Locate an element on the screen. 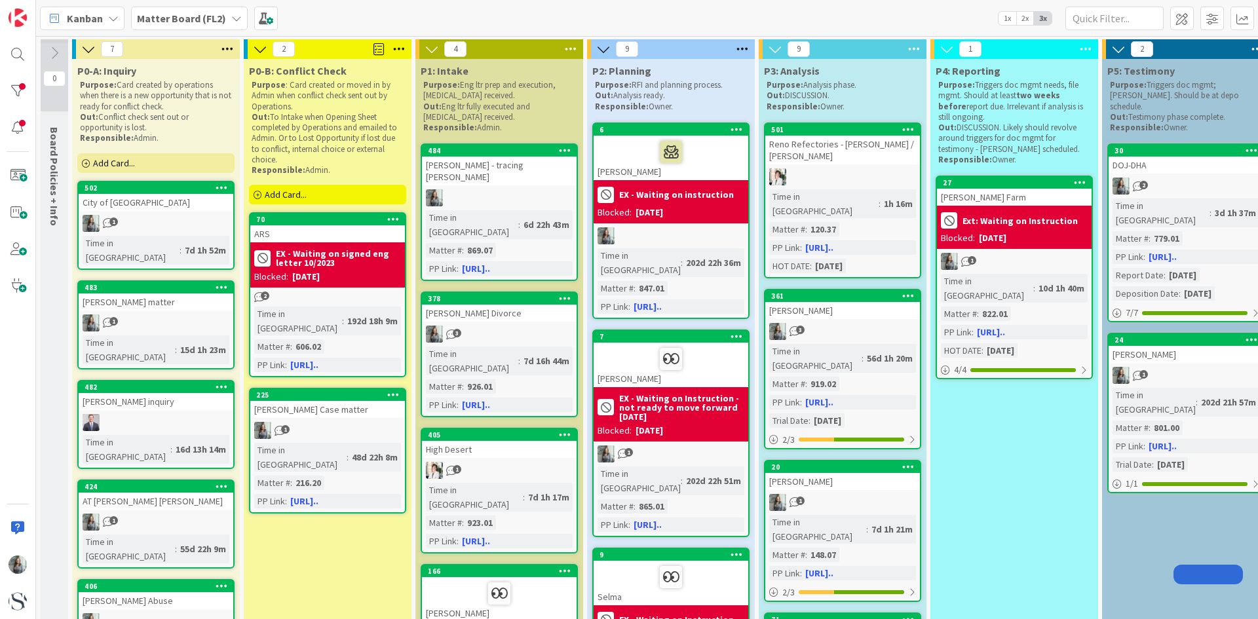 Image resolution: width=1258 pixels, height=619 pixels. span: P3: Analysis is located at coordinates (791, 71).